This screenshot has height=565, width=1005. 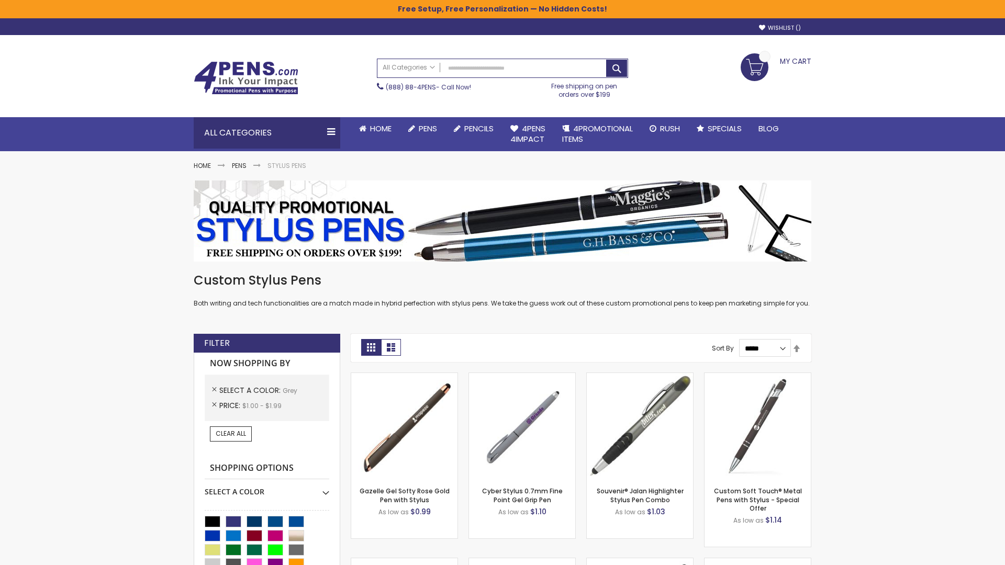 I want to click on div: Free shipping on pen orders over $199, so click(x=584, y=88).